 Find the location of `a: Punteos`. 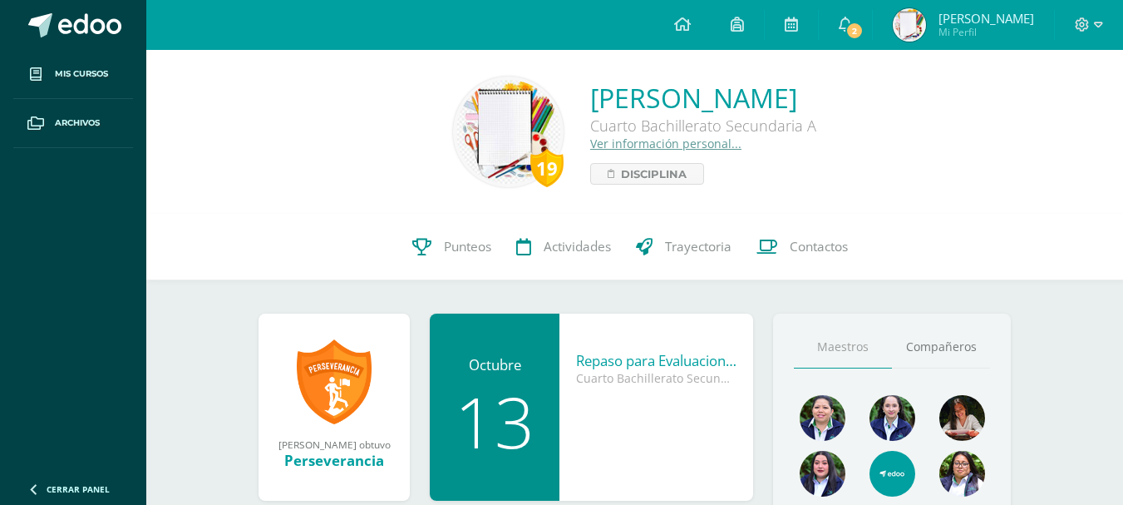

a: Punteos is located at coordinates (451, 247).